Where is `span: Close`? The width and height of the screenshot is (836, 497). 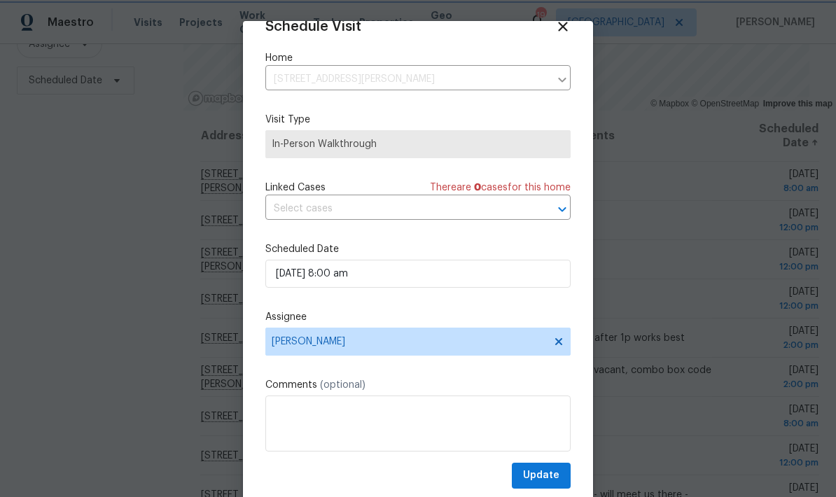
span: Close is located at coordinates (563, 27).